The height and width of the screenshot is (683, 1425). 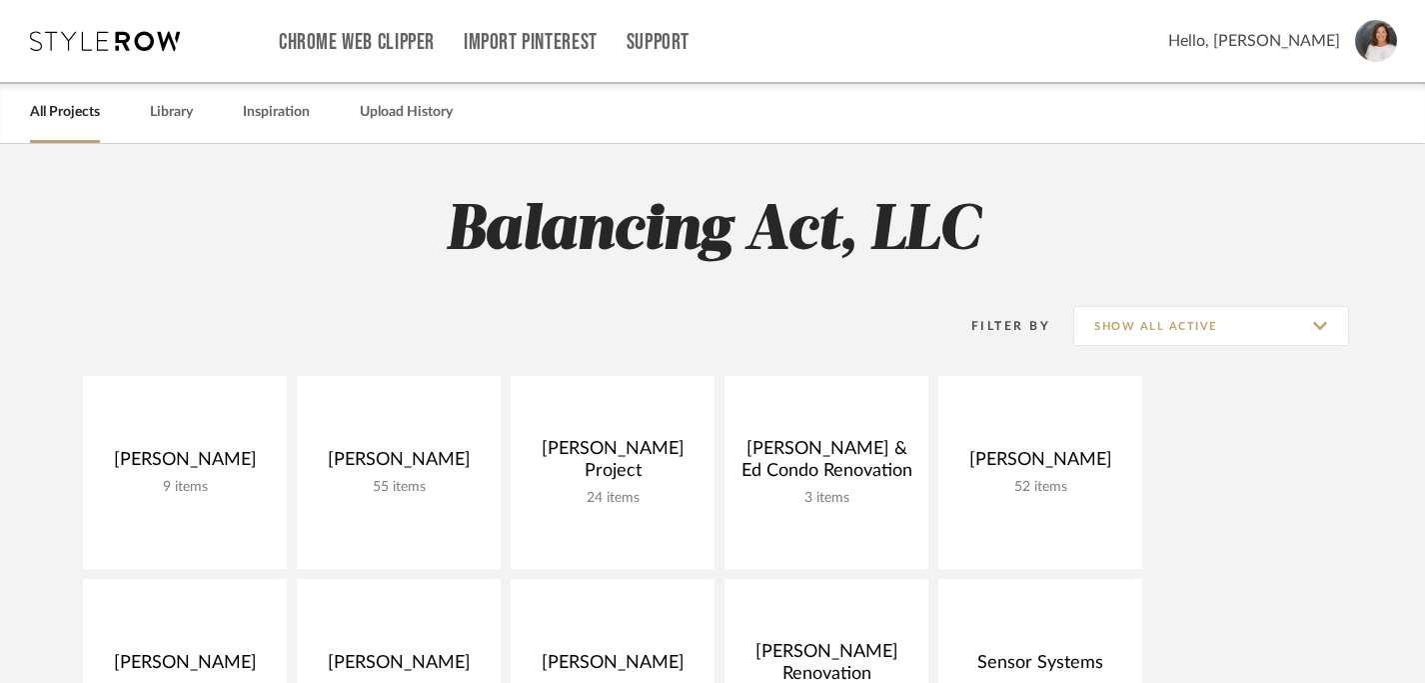 What do you see at coordinates (399, 487) in the screenshot?
I see `div: 55 items` at bounding box center [399, 487].